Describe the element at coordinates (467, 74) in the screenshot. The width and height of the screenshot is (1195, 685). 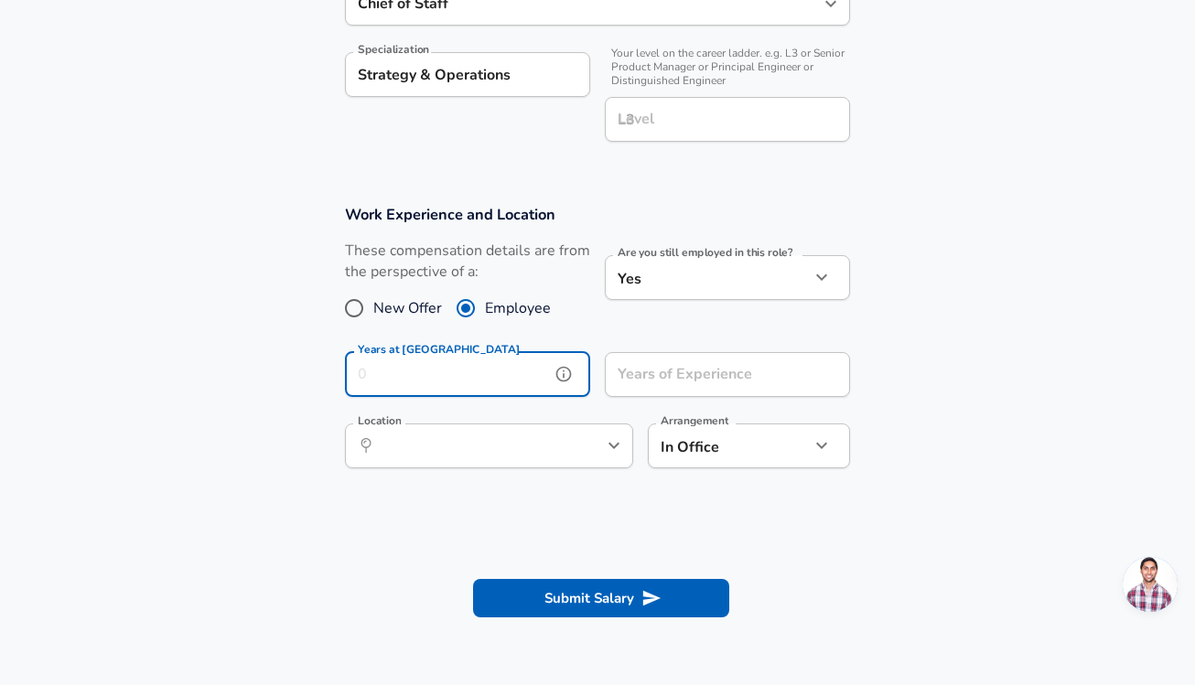
I see `input: Specialization` at that location.